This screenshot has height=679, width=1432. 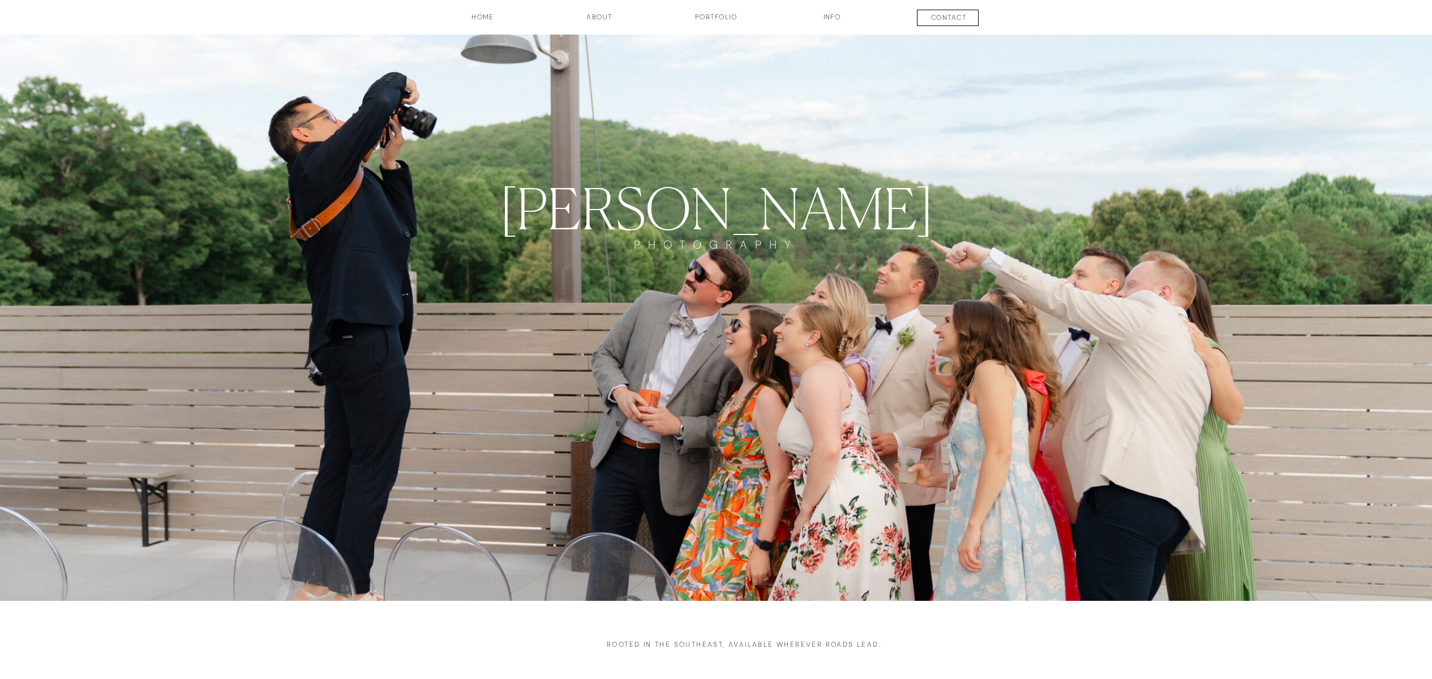 I want to click on h1: PHOTOGRAPHY, so click(x=716, y=255).